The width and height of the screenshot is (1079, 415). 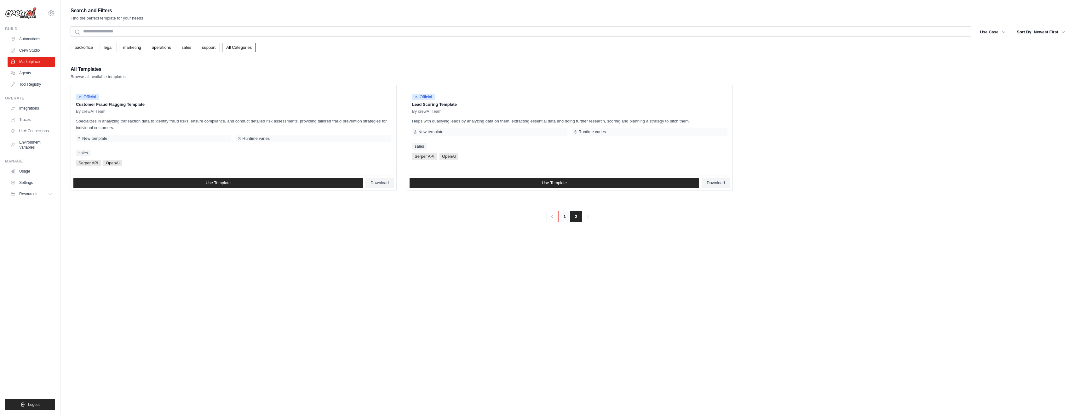 What do you see at coordinates (570, 121) in the screenshot?
I see `p: Helps with qualifying leads by analyzing data on them, extracting essential data and doing furthe...` at bounding box center [570, 121].